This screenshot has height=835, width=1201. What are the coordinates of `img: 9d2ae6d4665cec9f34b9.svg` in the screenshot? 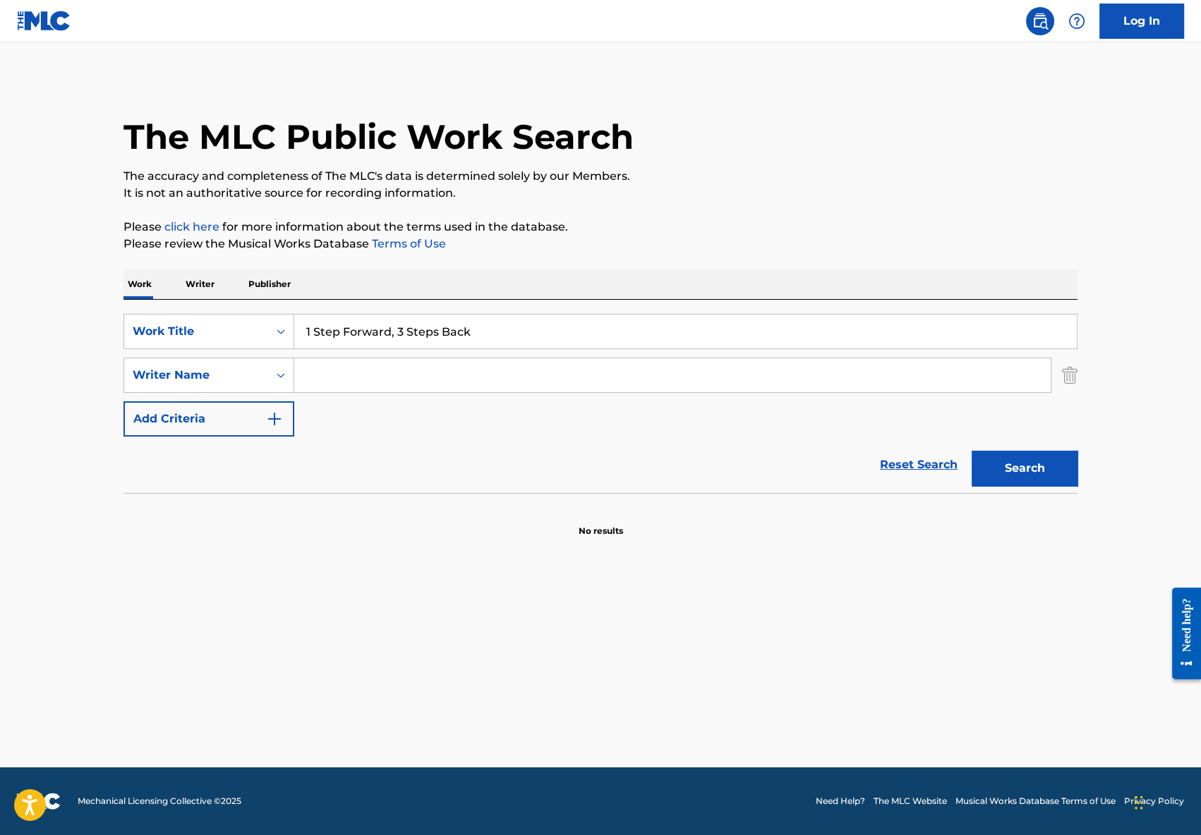 It's located at (274, 419).